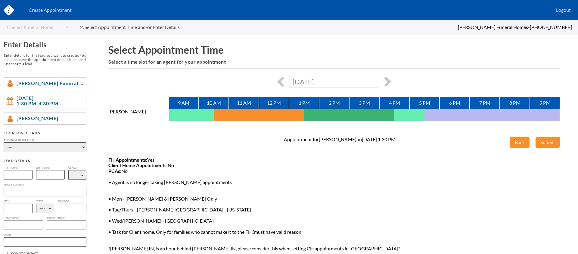 The height and width of the screenshot is (254, 578). What do you see at coordinates (214, 103) in the screenshot?
I see `div: 10 AM` at bounding box center [214, 103].